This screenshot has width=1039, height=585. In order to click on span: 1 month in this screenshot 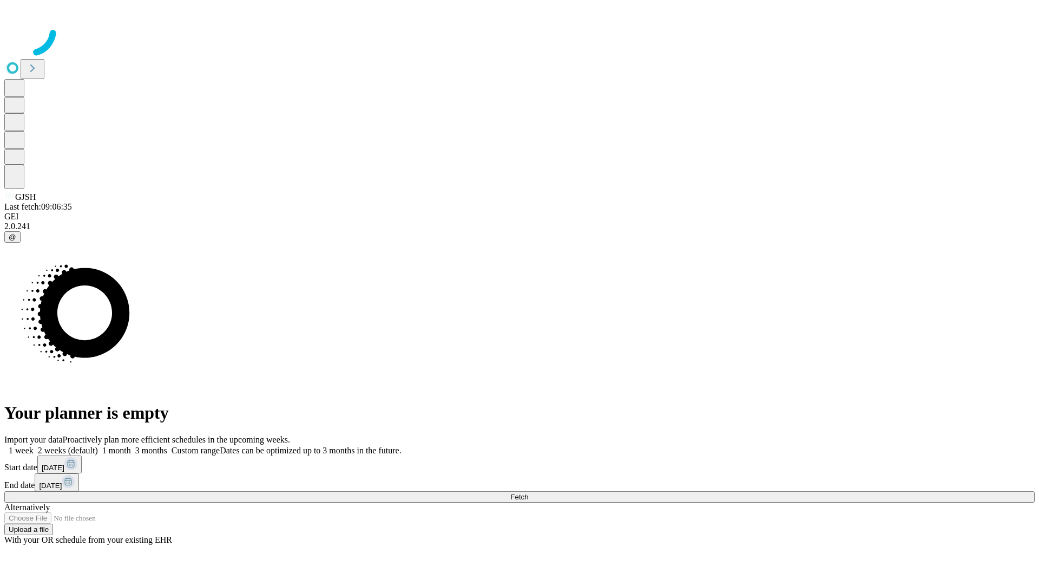, I will do `click(116, 450)`.